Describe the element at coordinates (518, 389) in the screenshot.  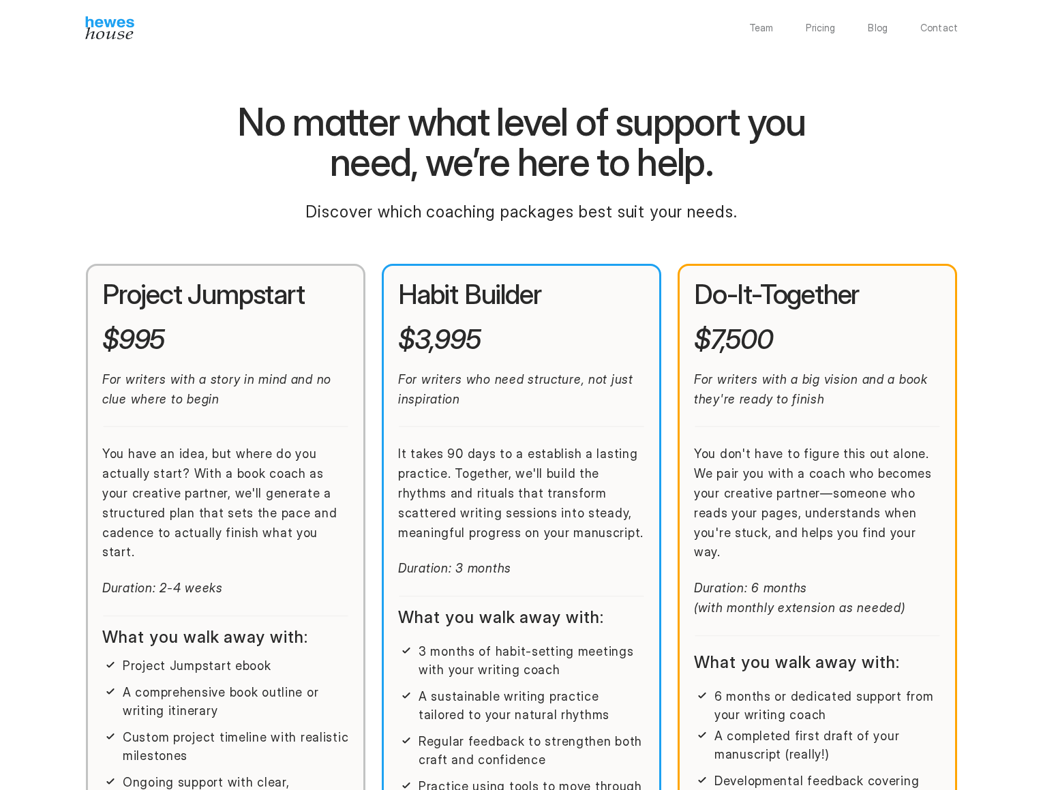
I see `em: For writers who need structure, not just inspiration` at that location.